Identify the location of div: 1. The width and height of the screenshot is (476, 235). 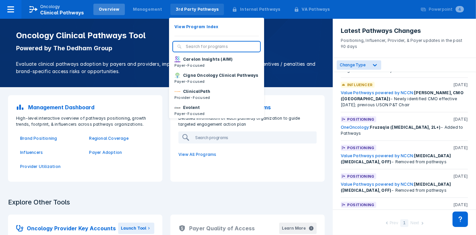
(404, 223).